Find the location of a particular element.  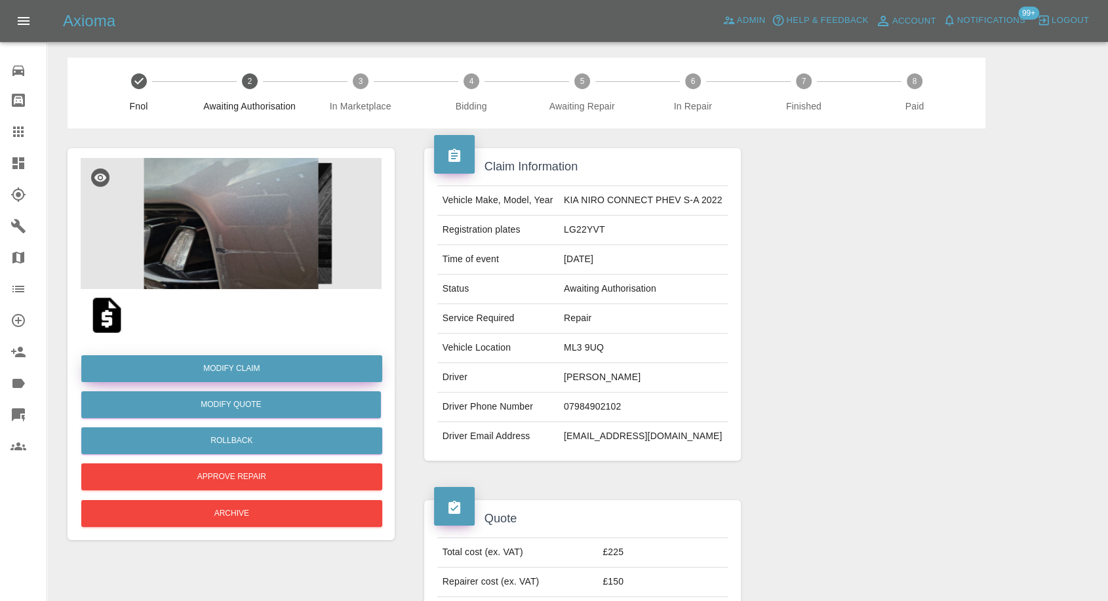

span: In Marketplace is located at coordinates (360, 106).